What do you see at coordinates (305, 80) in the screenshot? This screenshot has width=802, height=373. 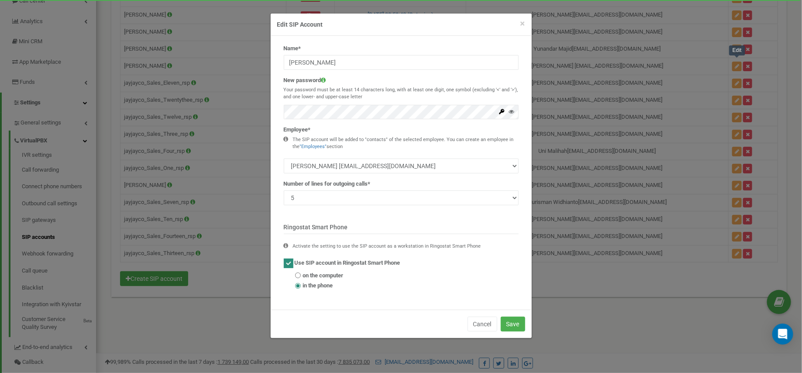 I see `label: New password` at bounding box center [305, 80].